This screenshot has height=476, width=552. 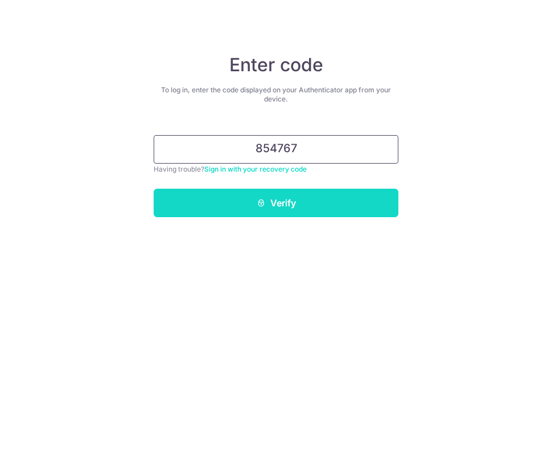 I want to click on h4: Enter code, so click(x=276, y=65).